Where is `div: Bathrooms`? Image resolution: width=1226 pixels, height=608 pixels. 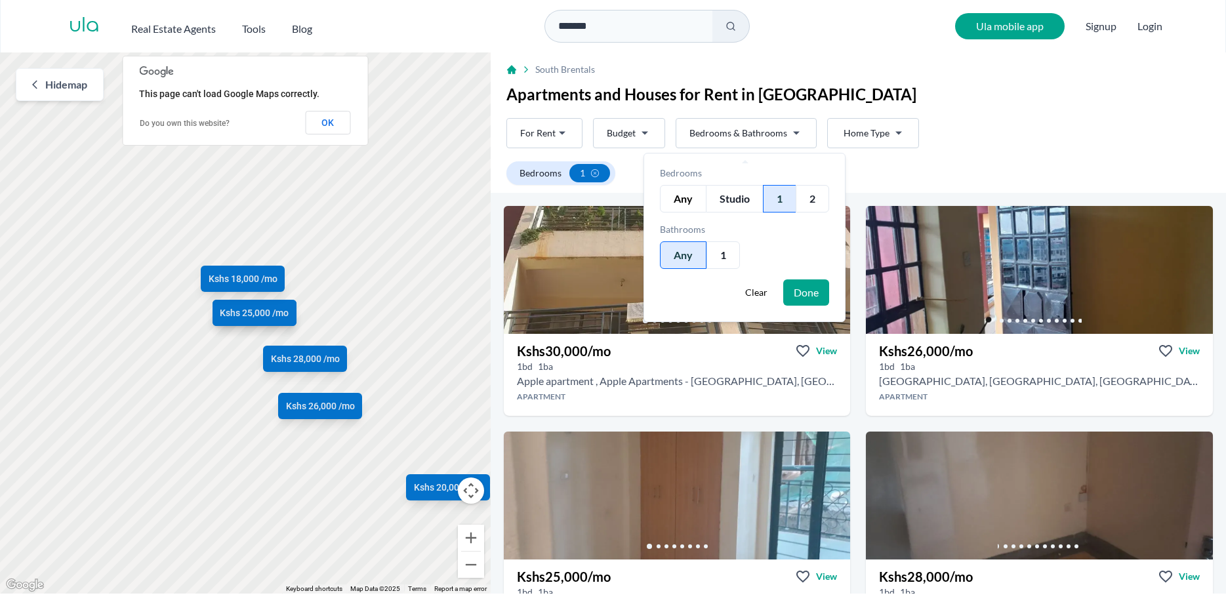 div: Bathrooms is located at coordinates (744, 230).